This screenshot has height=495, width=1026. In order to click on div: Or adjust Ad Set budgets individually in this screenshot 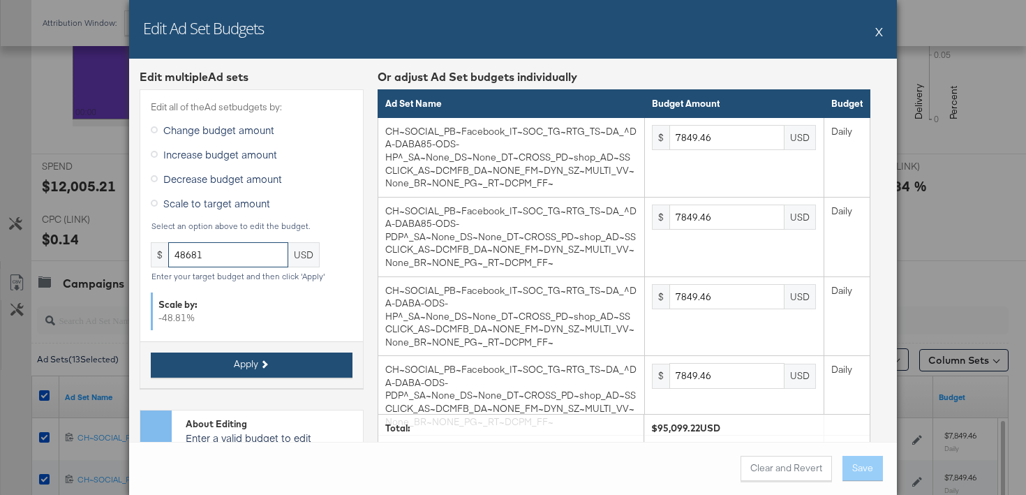, I will do `click(624, 77)`.